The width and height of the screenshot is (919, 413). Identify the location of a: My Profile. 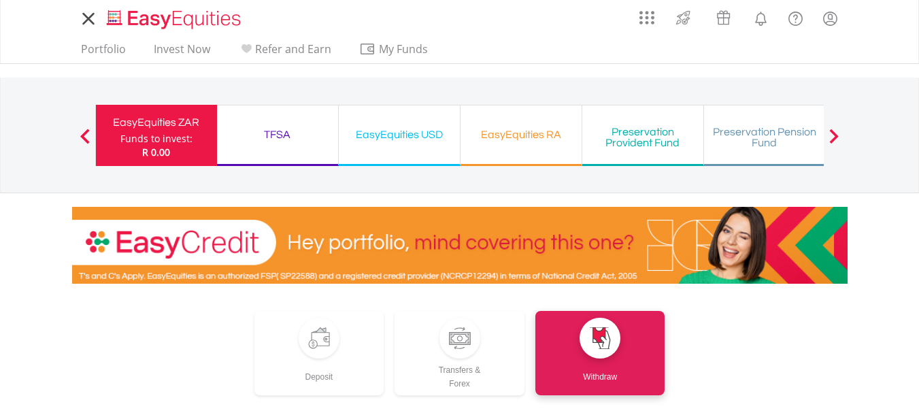
(830, 18).